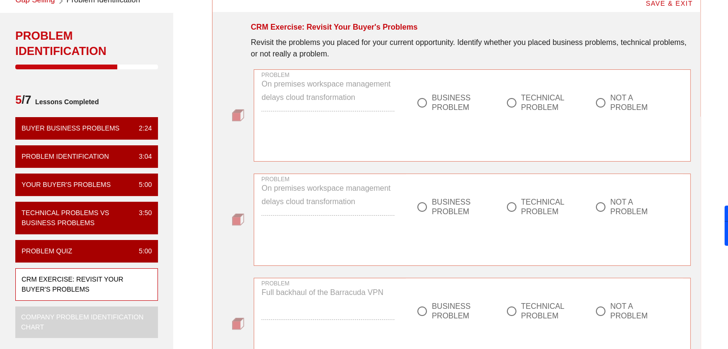 This screenshot has width=728, height=349. Describe the element at coordinates (23, 102) in the screenshot. I see `span: /7` at that location.